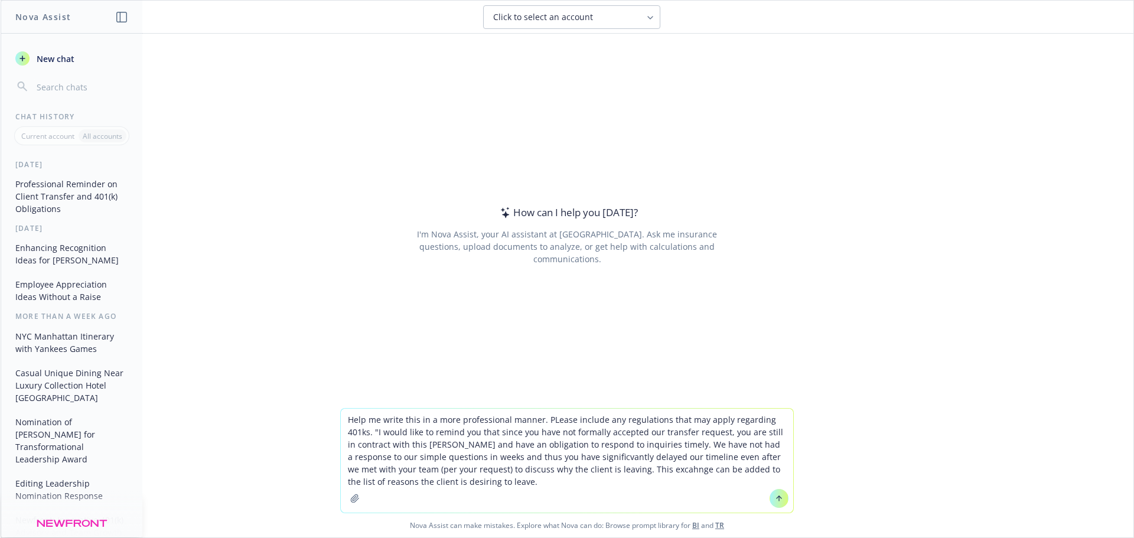  I want to click on input: Search chats, so click(81, 87).